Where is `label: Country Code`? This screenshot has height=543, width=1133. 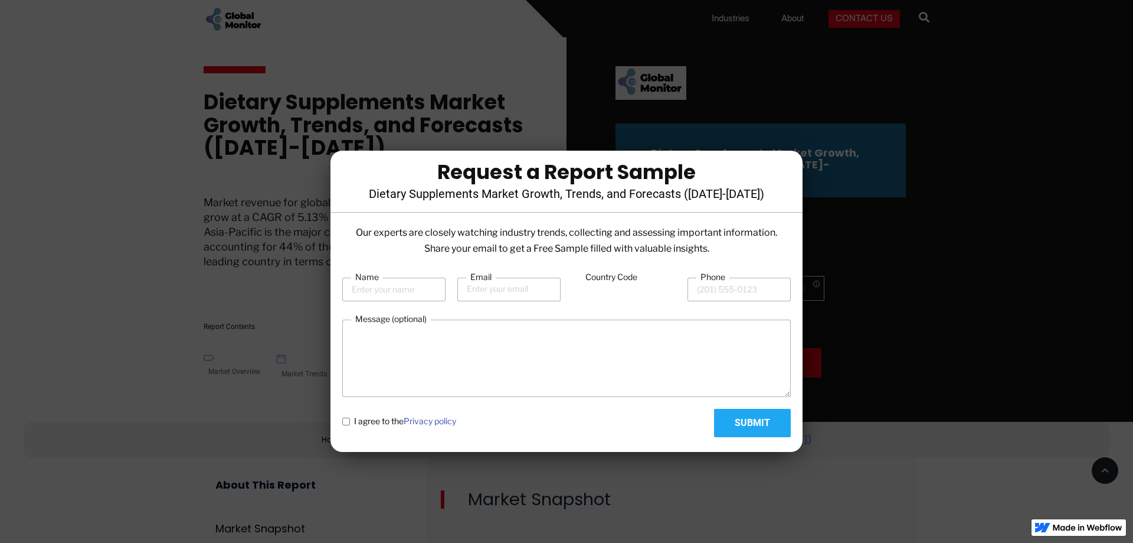 label: Country Code is located at coordinates (612, 277).